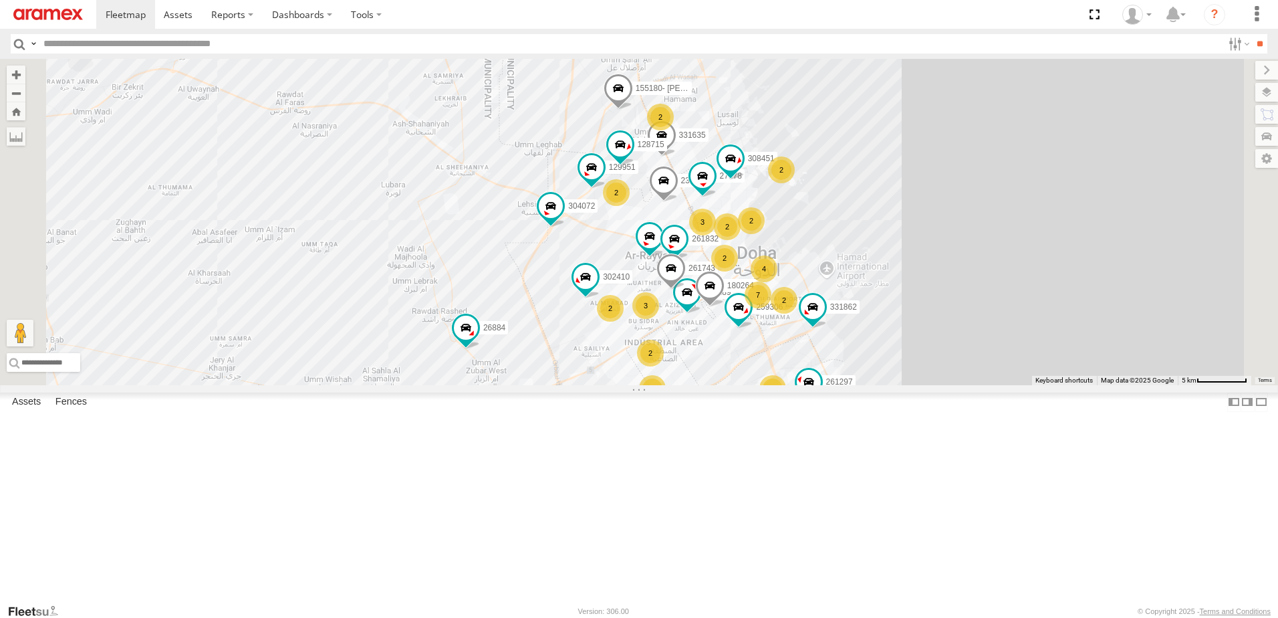  What do you see at coordinates (603, 611) in the screenshot?
I see `div: Version: 306.00` at bounding box center [603, 611].